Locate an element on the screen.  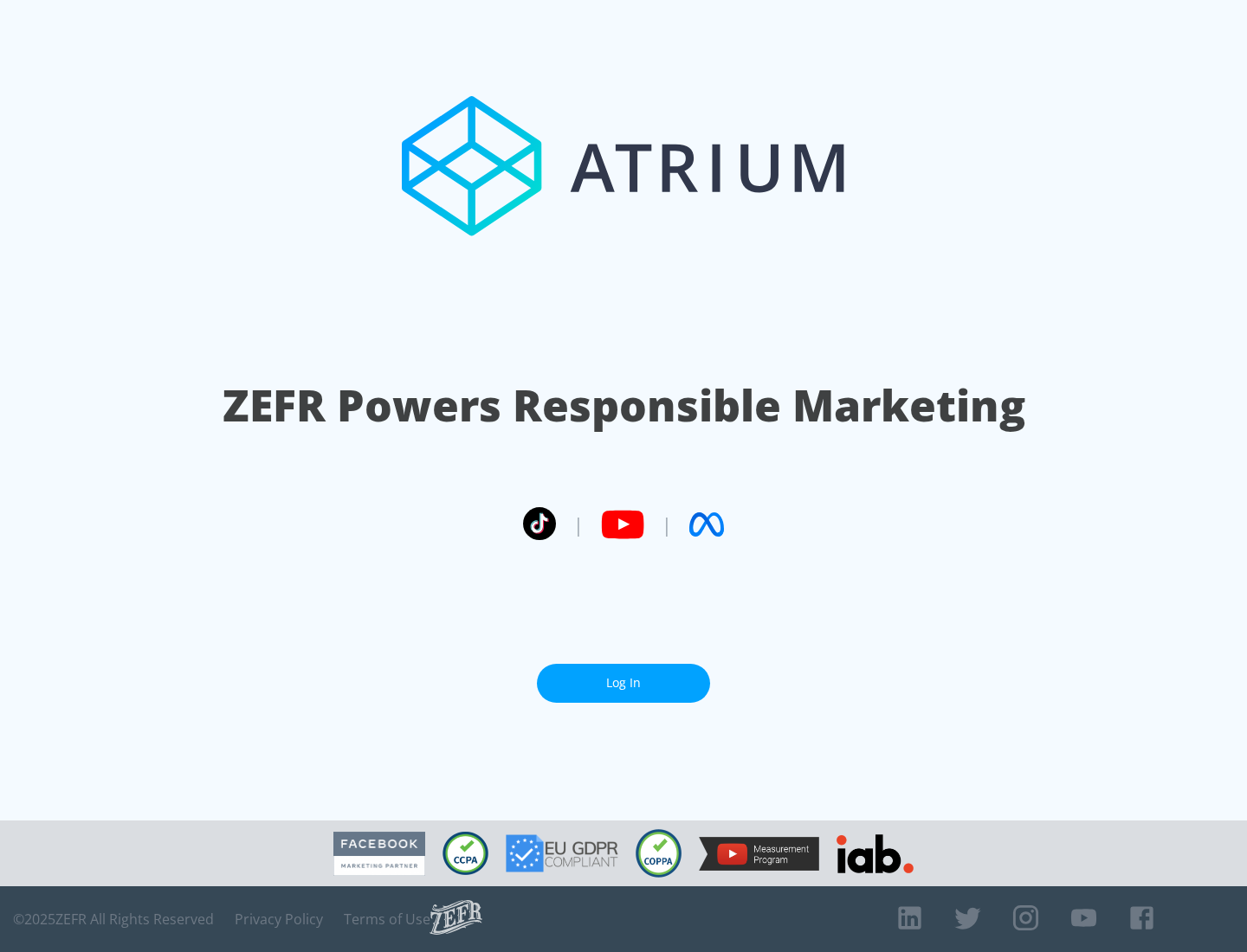
img: CCPA Compliant is located at coordinates (465, 854).